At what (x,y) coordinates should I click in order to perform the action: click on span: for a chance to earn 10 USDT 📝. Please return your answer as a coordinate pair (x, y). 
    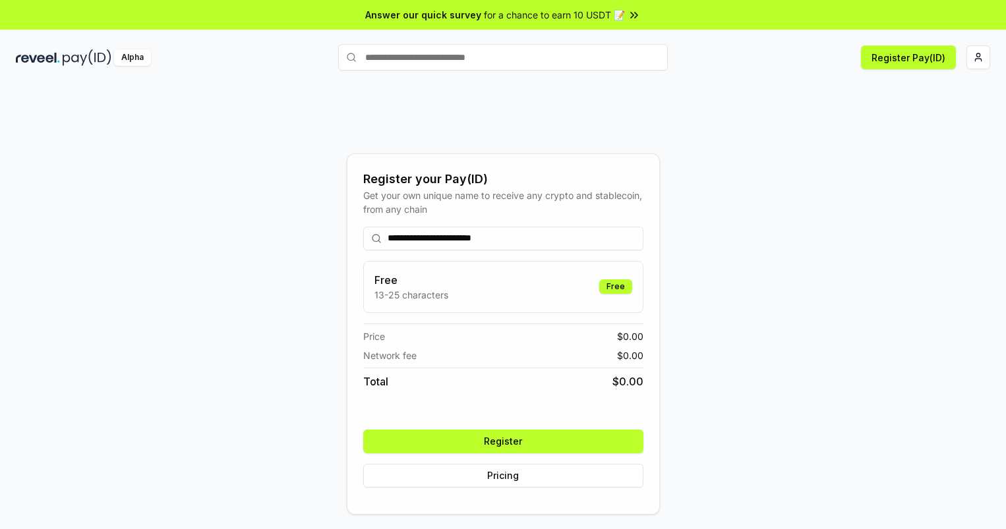
    Looking at the image, I should click on (554, 14).